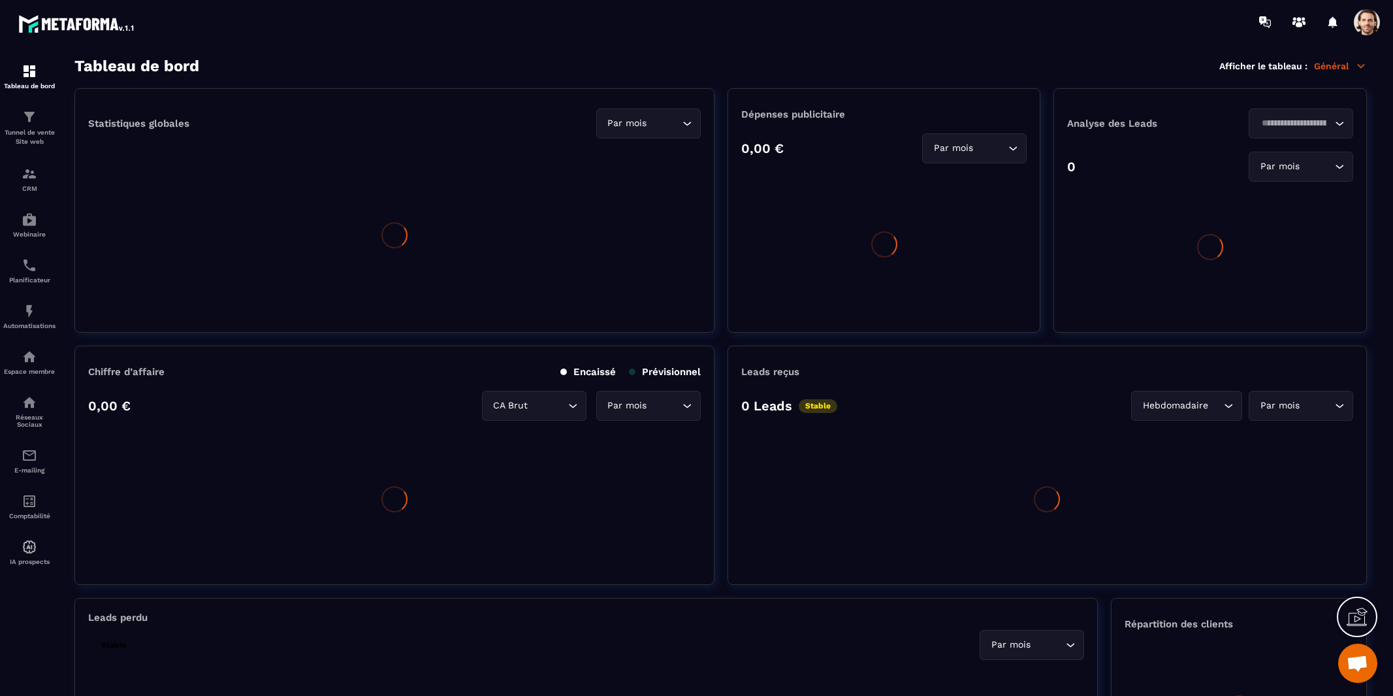  Describe the element at coordinates (29, 188) in the screenshot. I see `p: CRM` at that location.